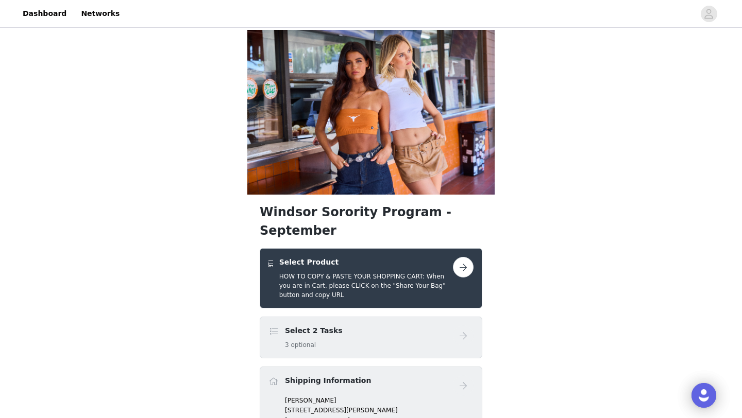 The height and width of the screenshot is (418, 742). Describe the element at coordinates (371, 222) in the screenshot. I see `h1: Windsor Sorority Program - September` at that location.